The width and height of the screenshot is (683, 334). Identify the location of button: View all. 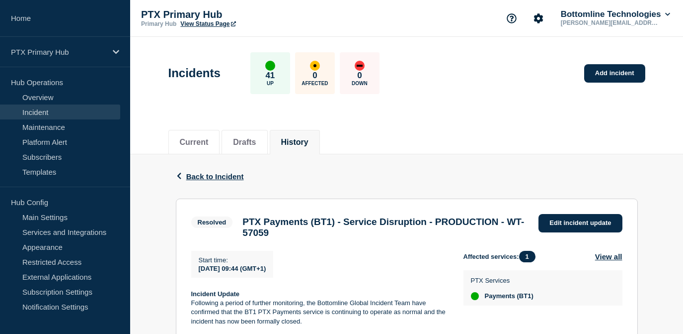
(609, 256).